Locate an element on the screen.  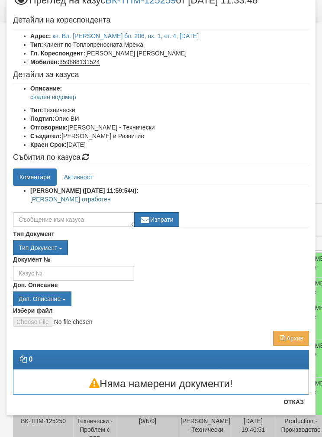
b: Адрес: is located at coordinates (41, 36).